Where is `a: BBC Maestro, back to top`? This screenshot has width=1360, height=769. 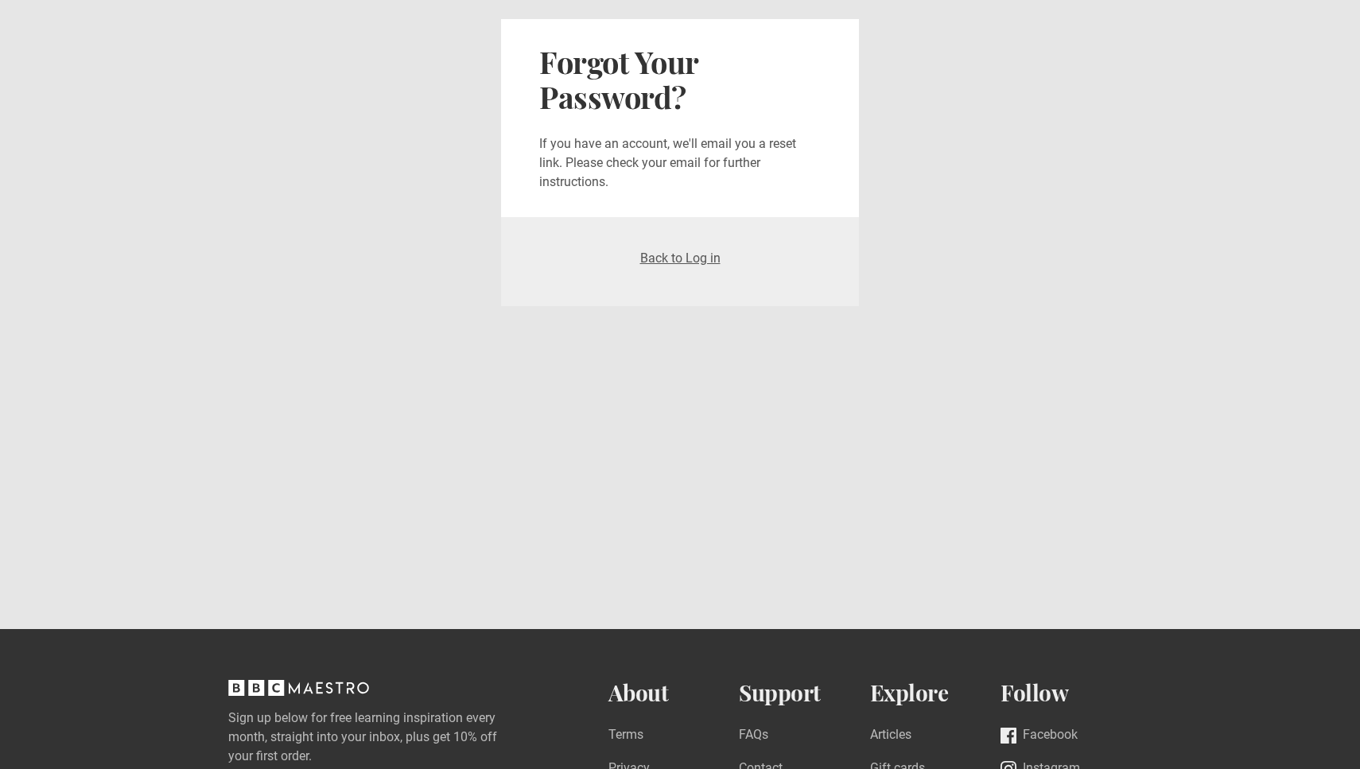
a: BBC Maestro, back to top is located at coordinates (298, 693).